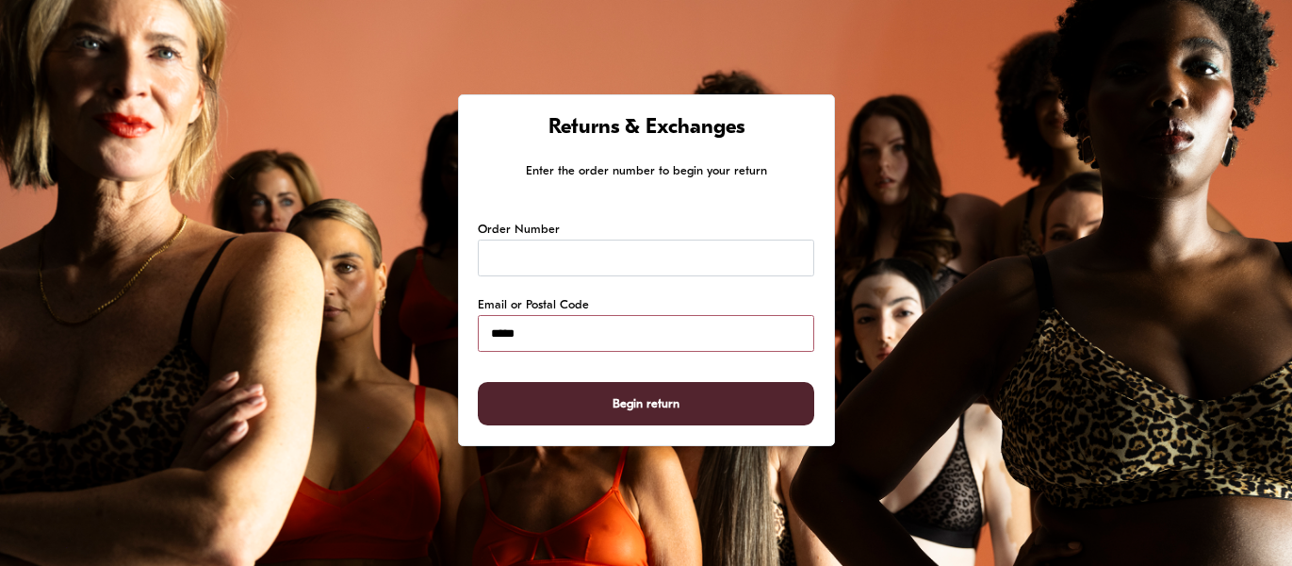 Image resolution: width=1292 pixels, height=566 pixels. Describe the element at coordinates (646, 128) in the screenshot. I see `h1: Returns & Exchanges` at that location.